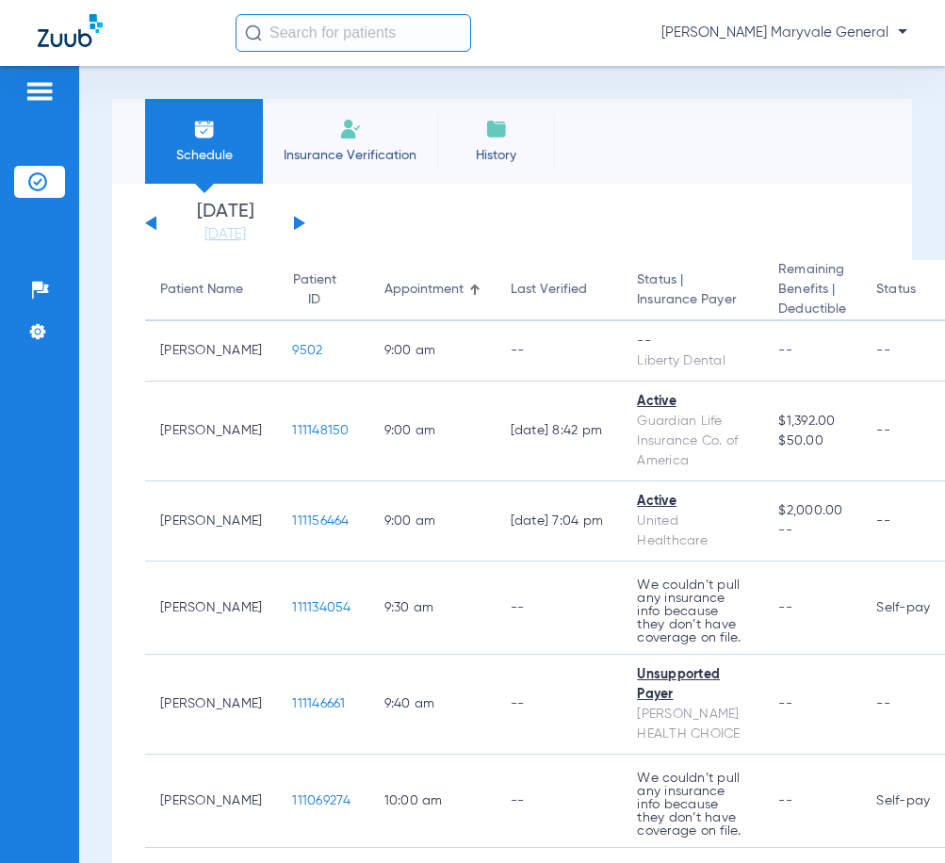  Describe the element at coordinates (432, 801) in the screenshot. I see `td: 10:00 AM` at that location.